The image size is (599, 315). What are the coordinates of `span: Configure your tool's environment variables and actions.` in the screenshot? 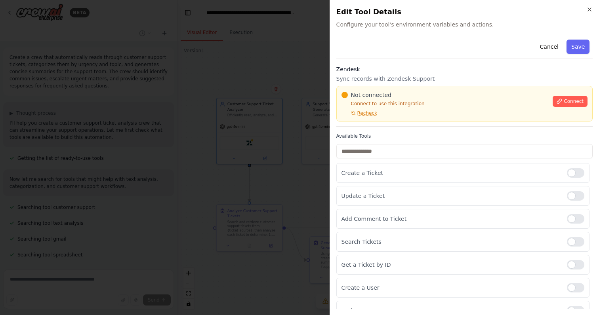 It's located at (464, 25).